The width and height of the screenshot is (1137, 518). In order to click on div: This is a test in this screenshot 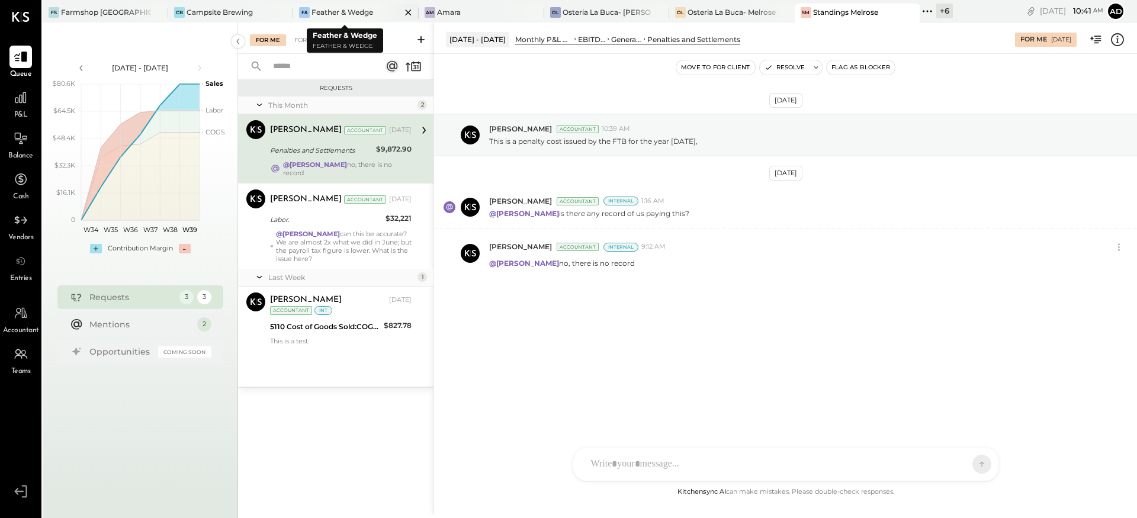, I will do `click(340, 341)`.